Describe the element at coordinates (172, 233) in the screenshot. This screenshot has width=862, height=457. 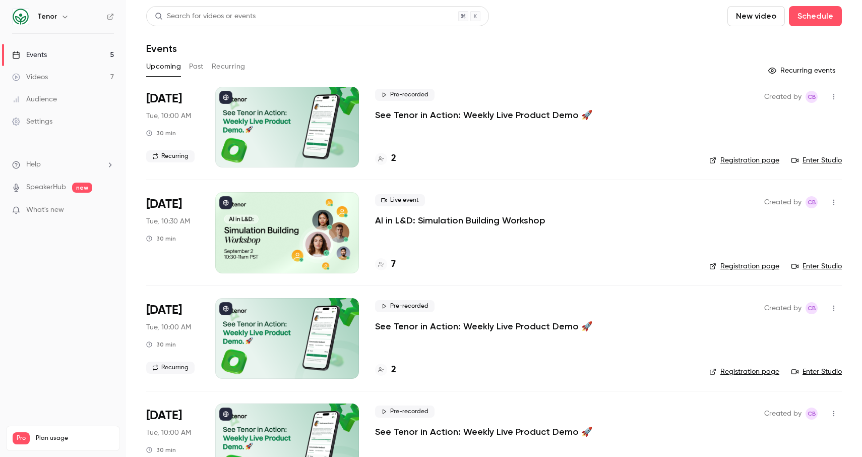
I see `div: Sep 2 Tue, 10:30 AM (America/Los Angeles)` at that location.